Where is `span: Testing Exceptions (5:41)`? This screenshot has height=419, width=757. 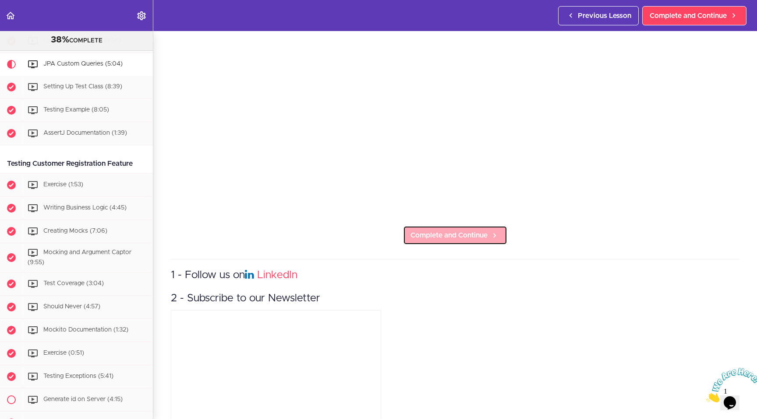 span: Testing Exceptions (5:41) is located at coordinates (78, 377).